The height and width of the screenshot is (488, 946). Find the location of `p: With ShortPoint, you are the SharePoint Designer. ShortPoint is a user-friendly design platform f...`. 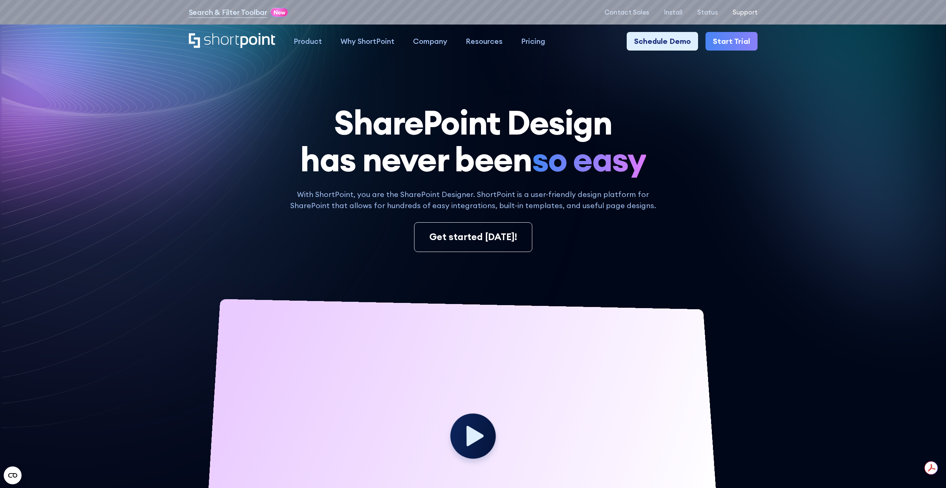

p: With ShortPoint, you are the SharePoint Designer. ShortPoint is a user-friendly design platform f... is located at coordinates (473, 200).